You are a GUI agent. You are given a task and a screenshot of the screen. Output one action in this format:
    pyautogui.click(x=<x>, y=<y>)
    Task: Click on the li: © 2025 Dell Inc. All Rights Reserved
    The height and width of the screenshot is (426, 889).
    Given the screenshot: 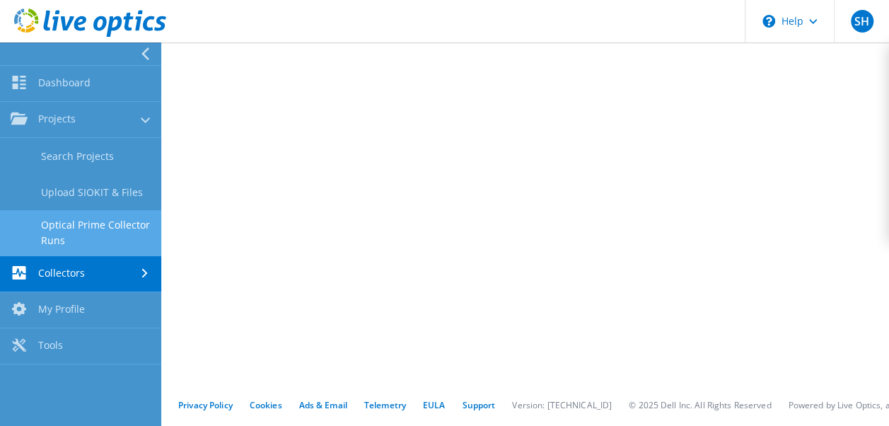 What is the action you would take?
    pyautogui.click(x=699, y=405)
    